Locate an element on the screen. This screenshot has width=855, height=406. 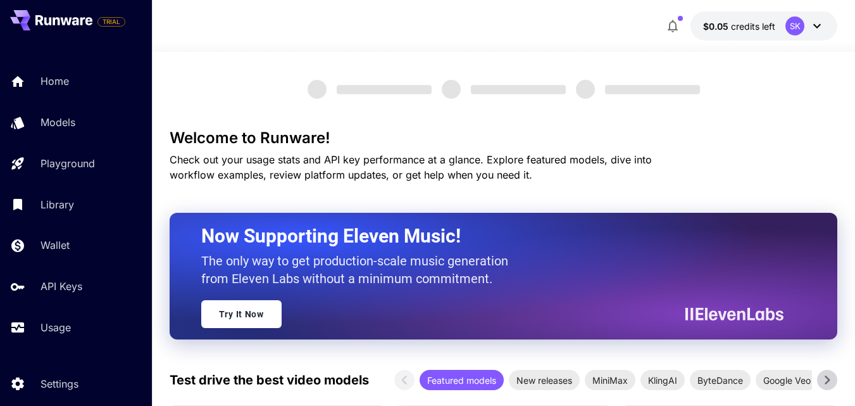
div: New releases is located at coordinates (544, 380).